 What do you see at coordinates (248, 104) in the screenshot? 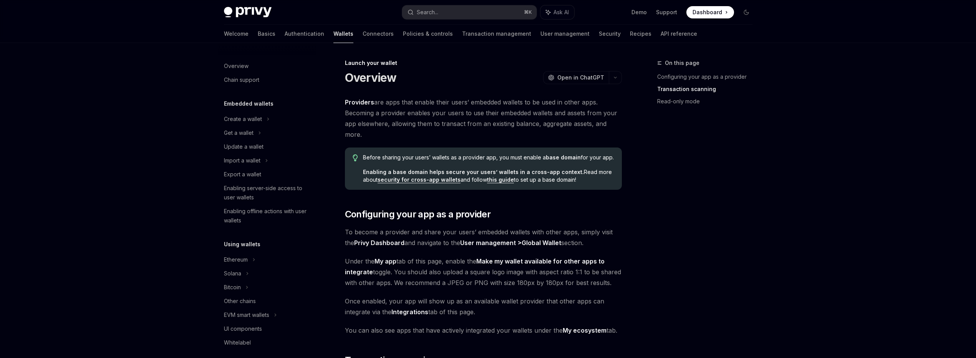
I see `h5: Embedded wallets` at bounding box center [248, 104].